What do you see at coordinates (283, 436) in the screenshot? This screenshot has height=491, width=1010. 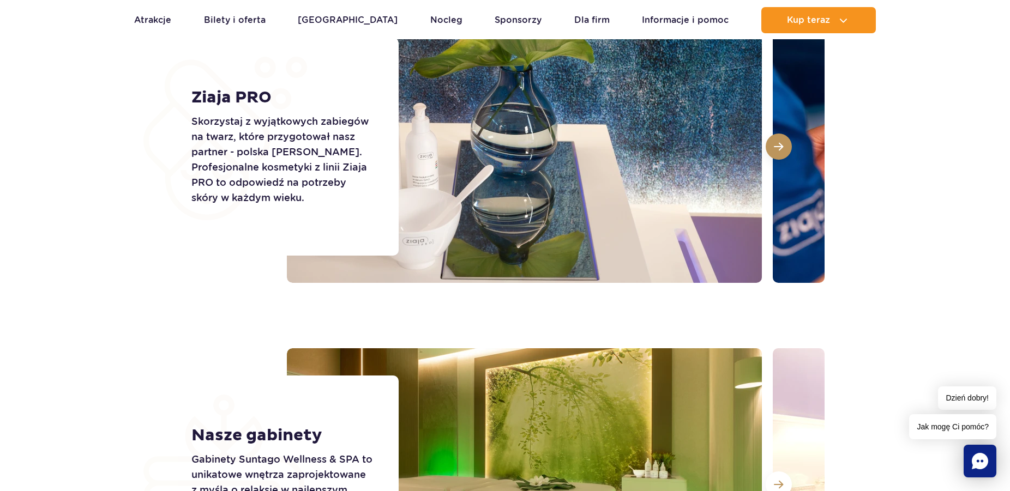 I see `strong: Nasze gabinety` at bounding box center [283, 436].